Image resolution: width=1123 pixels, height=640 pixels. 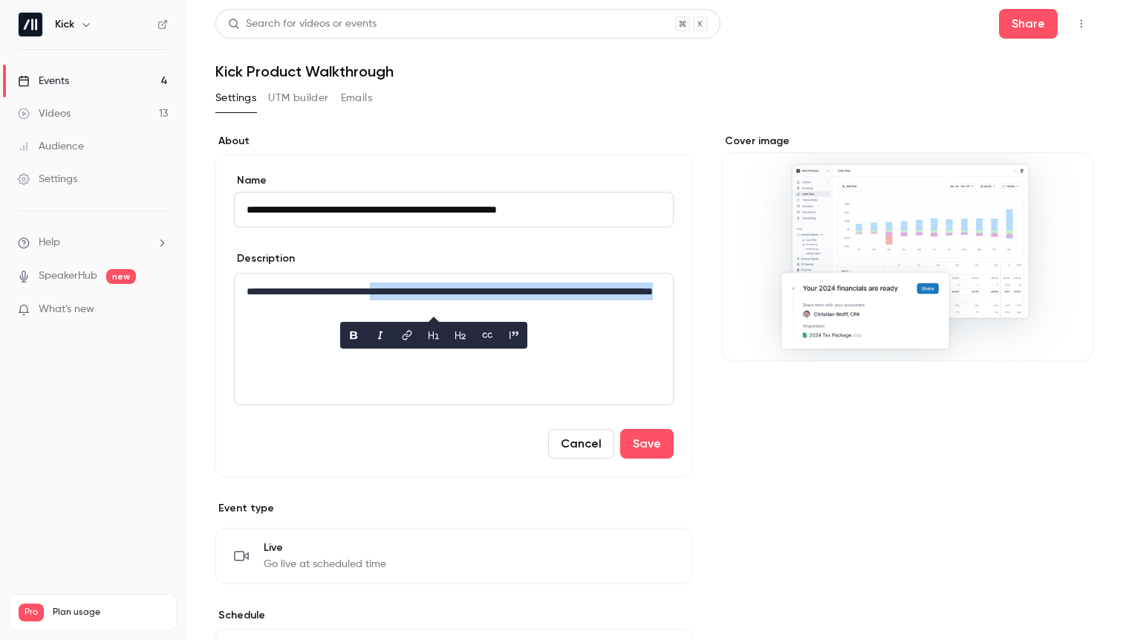 I want to click on button: italic, so click(x=380, y=335).